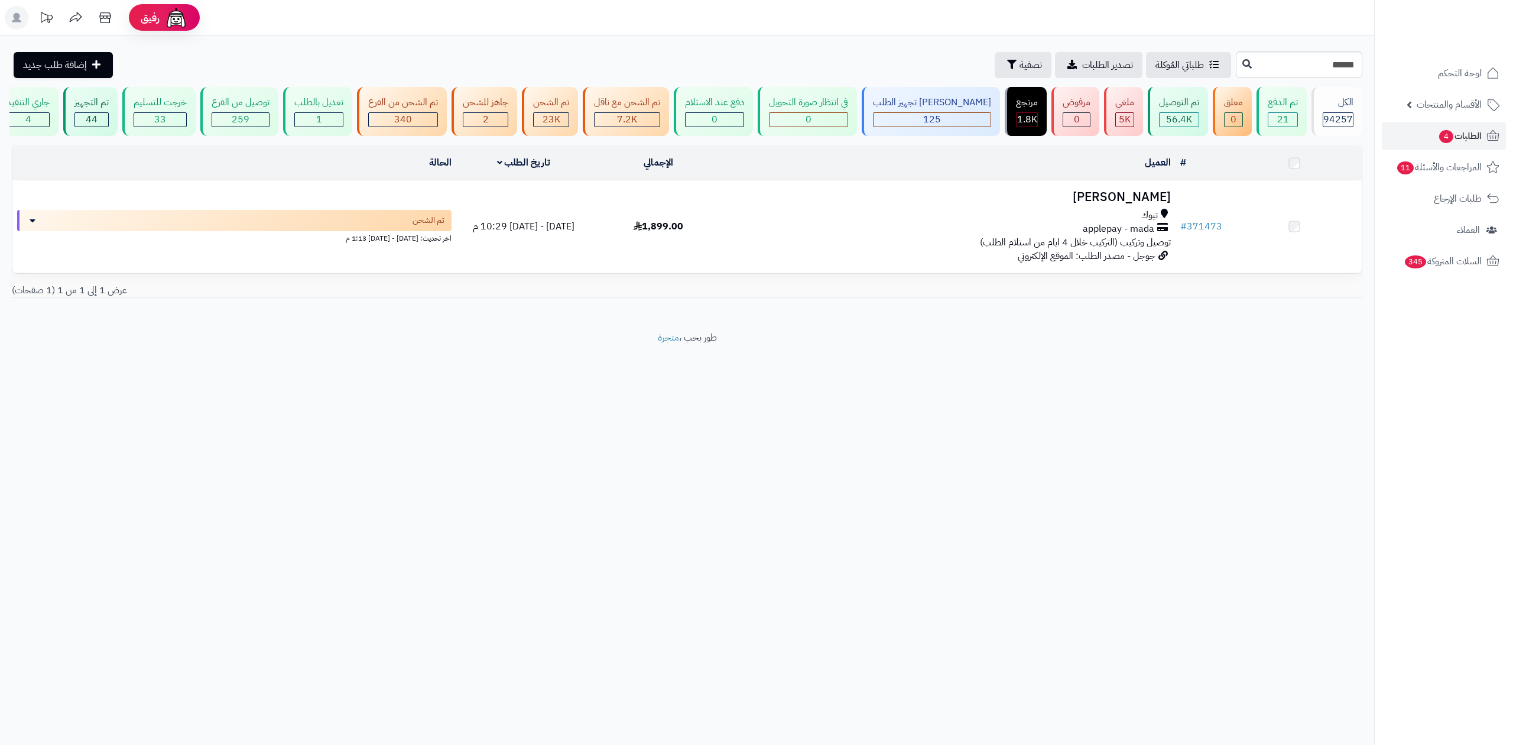  Describe the element at coordinates (1458, 199) in the screenshot. I see `span: طلبات الإرجاع` at that location.